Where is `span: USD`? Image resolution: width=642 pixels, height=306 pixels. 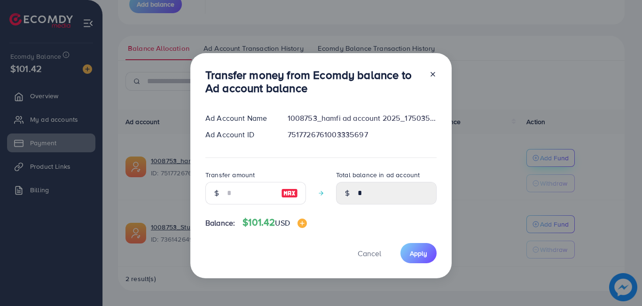
span: USD is located at coordinates (282, 223).